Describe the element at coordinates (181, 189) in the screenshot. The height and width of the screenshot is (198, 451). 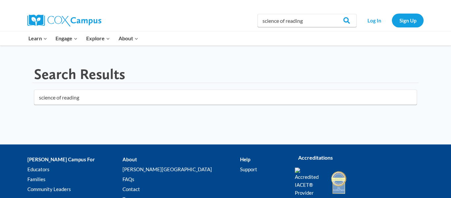
I see `a: Contact` at that location.